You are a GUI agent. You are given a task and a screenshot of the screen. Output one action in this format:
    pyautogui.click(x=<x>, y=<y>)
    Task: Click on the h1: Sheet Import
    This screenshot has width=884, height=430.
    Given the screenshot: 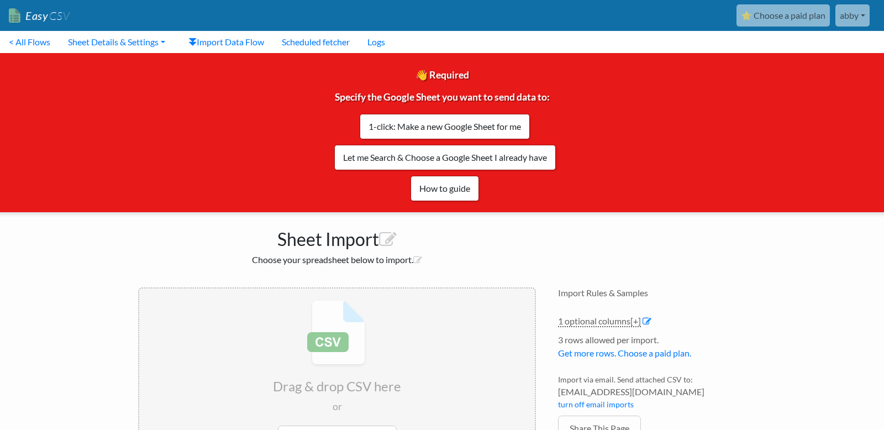 What is the action you would take?
    pyautogui.click(x=337, y=236)
    